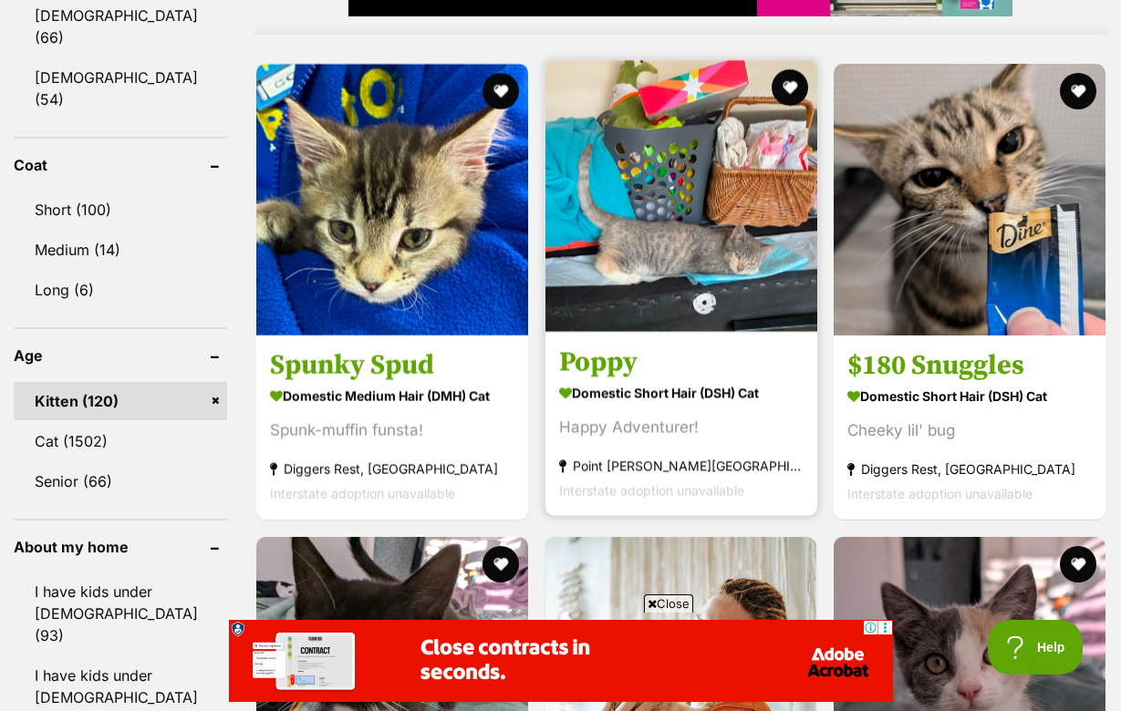 The image size is (1121, 711). What do you see at coordinates (120, 250) in the screenshot?
I see `a: Medium (14)` at bounding box center [120, 250].